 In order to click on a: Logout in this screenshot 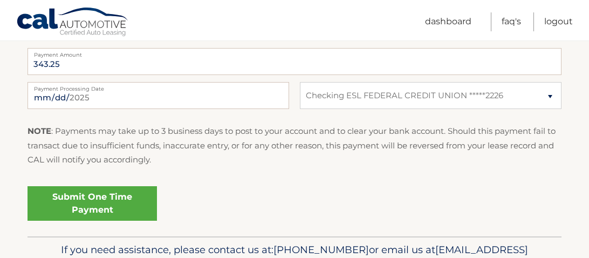, I will do `click(558, 22)`.